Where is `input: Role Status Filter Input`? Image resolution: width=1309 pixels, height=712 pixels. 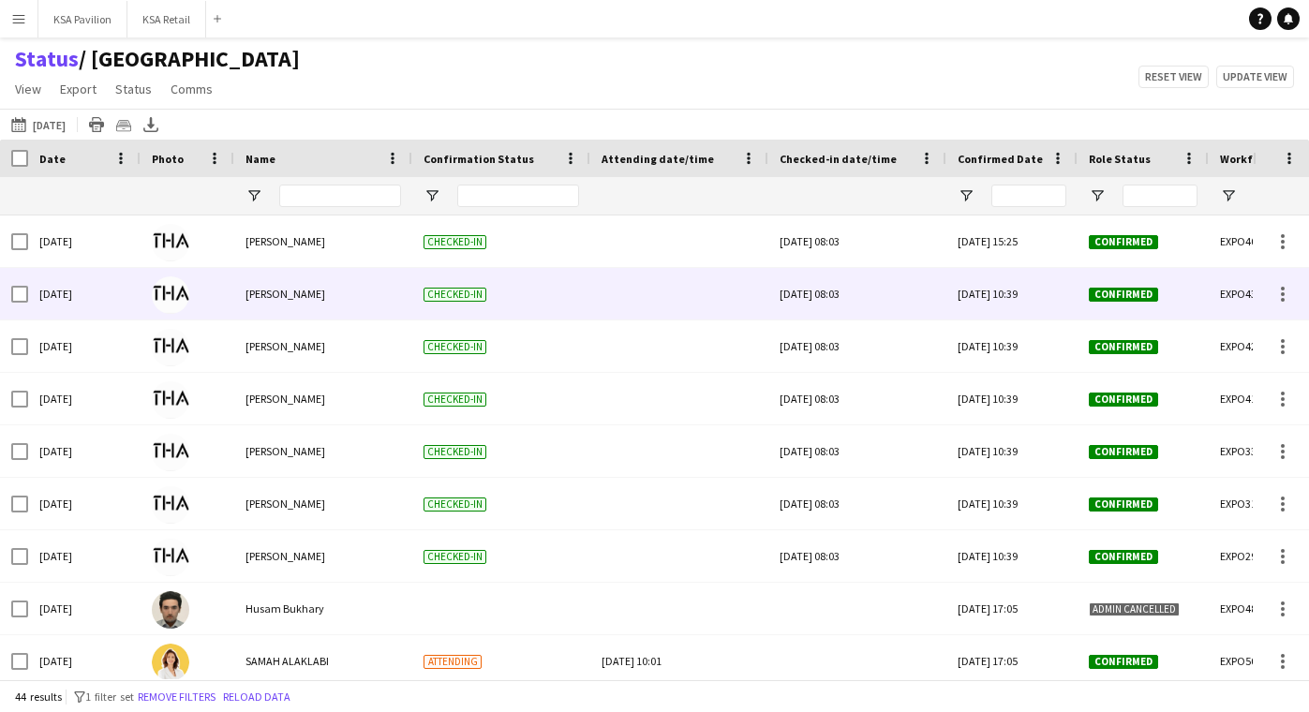
input: Role Status Filter Input is located at coordinates (1160, 196).